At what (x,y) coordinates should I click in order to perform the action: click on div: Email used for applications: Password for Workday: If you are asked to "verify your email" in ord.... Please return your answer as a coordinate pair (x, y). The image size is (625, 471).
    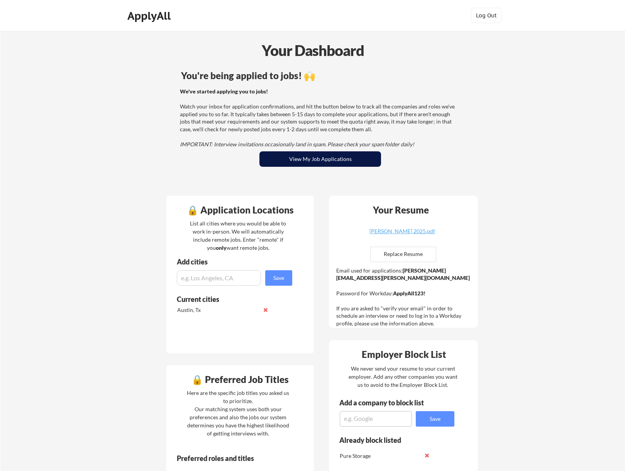
    Looking at the image, I should click on (404, 297).